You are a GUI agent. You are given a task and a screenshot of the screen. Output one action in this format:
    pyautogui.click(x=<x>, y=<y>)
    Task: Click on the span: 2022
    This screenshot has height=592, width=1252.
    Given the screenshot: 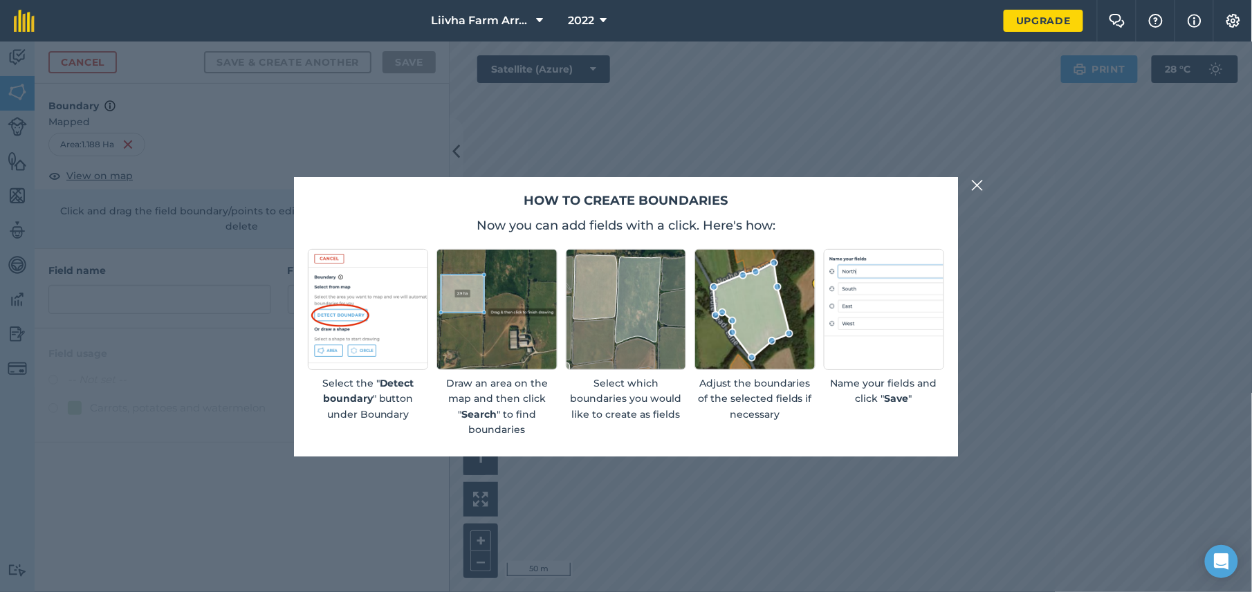 What is the action you would take?
    pyautogui.click(x=581, y=21)
    